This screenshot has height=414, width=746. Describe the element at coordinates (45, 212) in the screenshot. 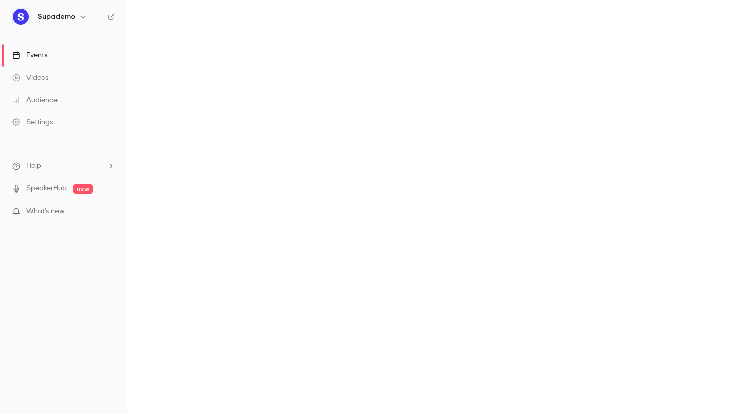

I see `span: What's new` at that location.